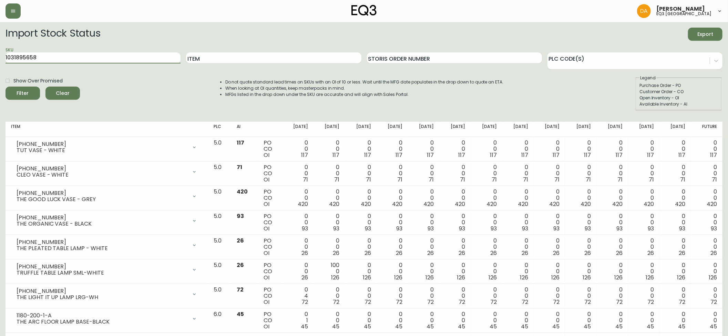  I want to click on span: 45, so click(240, 313).